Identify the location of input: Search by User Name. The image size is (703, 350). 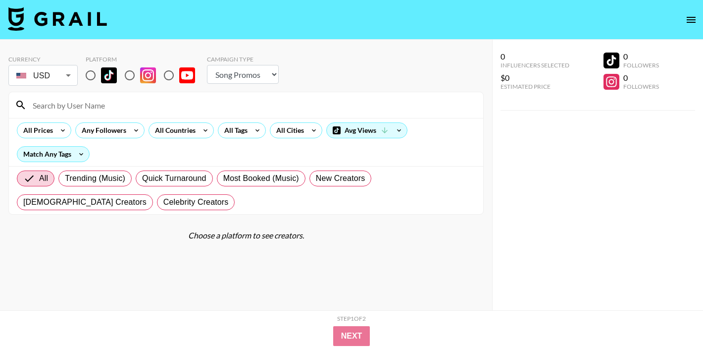
(252, 105).